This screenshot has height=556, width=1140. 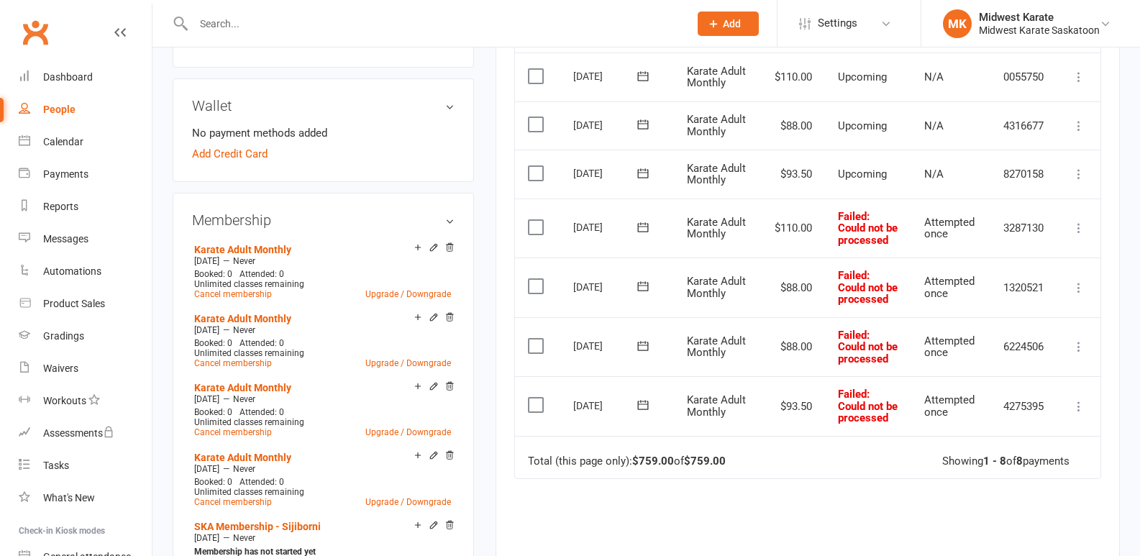 I want to click on strong: 8, so click(x=1019, y=461).